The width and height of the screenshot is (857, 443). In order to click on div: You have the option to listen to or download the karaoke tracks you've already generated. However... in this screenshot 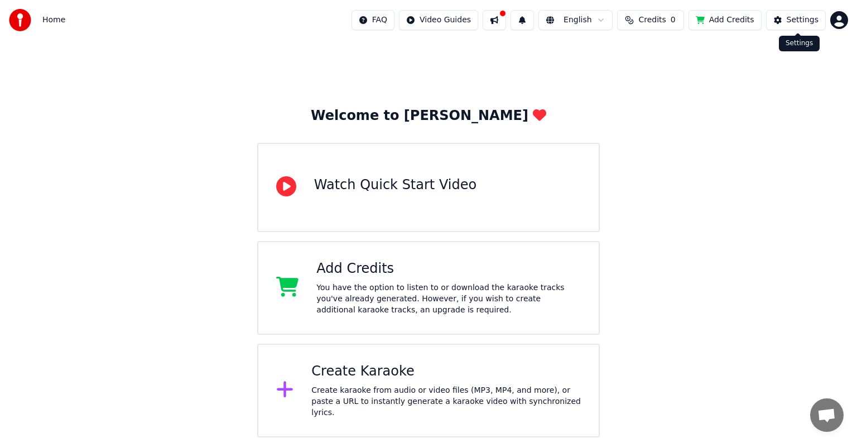, I will do `click(448, 299)`.